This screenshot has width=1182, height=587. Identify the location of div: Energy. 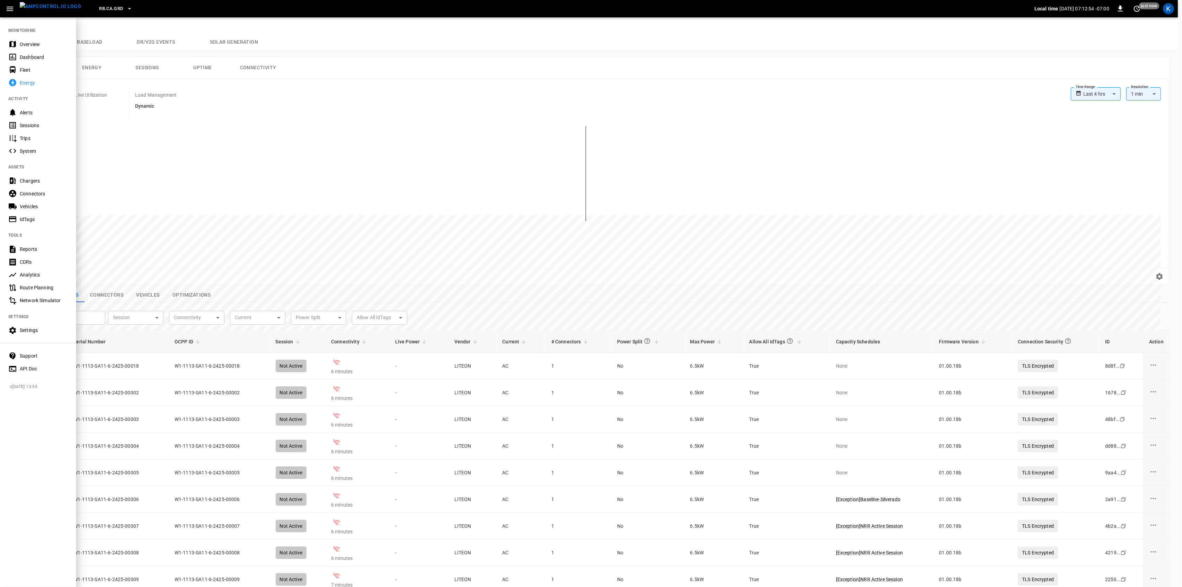
(44, 83).